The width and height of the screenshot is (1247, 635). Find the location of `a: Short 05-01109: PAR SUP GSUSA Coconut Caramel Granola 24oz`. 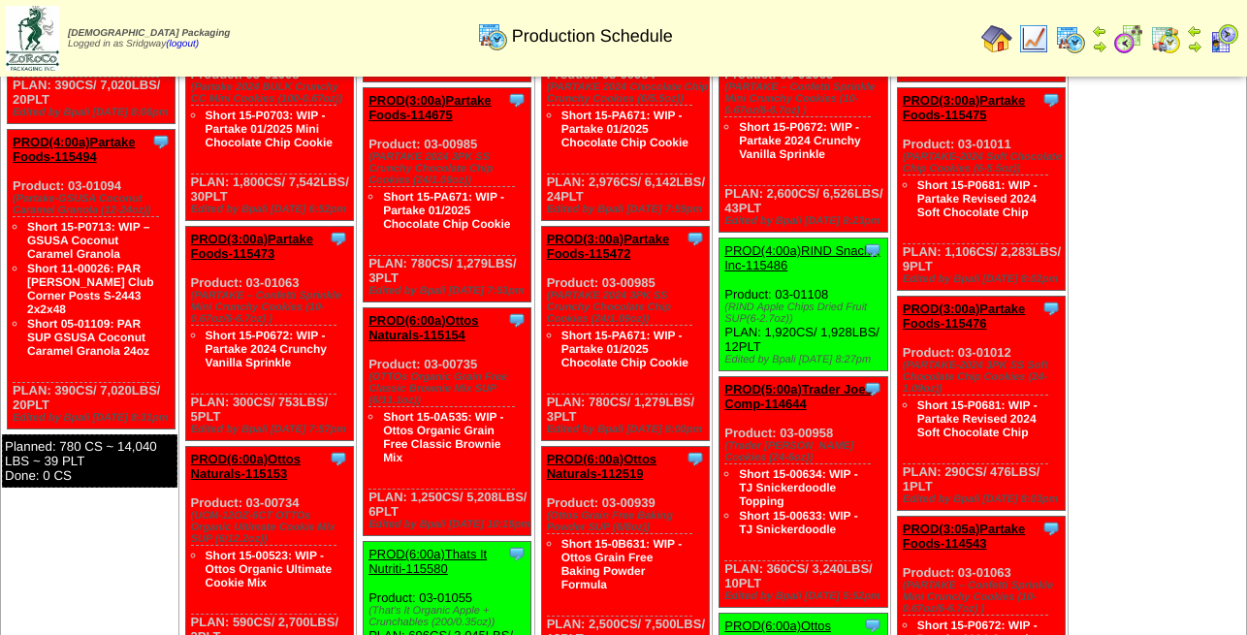

a: Short 05-01109: PAR SUP GSUSA Coconut Caramel Granola 24oz is located at coordinates (88, 337).